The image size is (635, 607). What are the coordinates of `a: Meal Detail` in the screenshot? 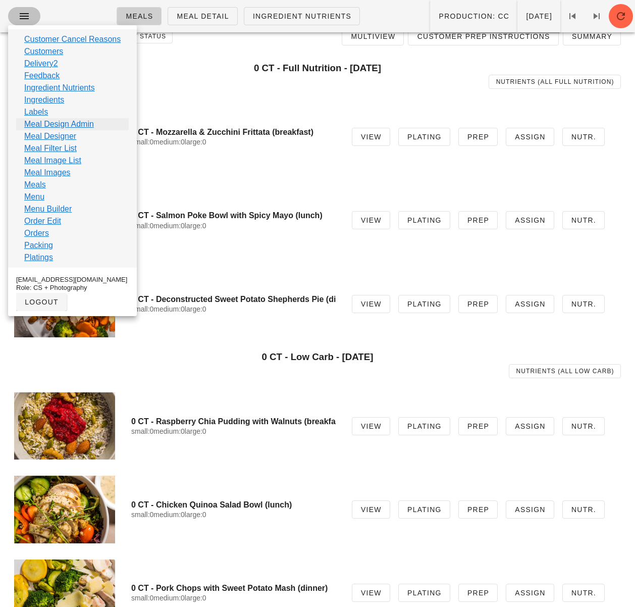 It's located at (202, 16).